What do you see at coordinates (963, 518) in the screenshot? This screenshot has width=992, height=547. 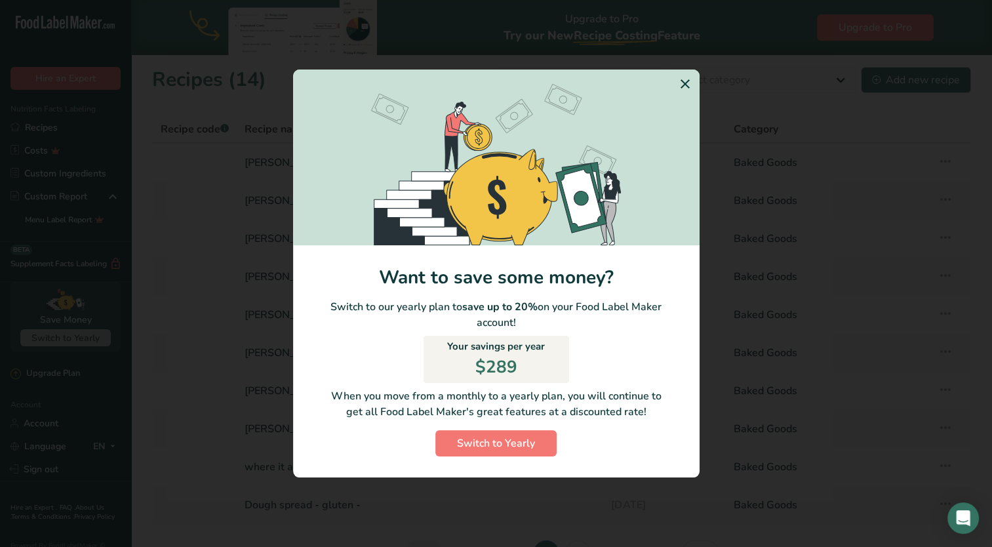 I see `div: Open Intercom Messenger` at bounding box center [963, 518].